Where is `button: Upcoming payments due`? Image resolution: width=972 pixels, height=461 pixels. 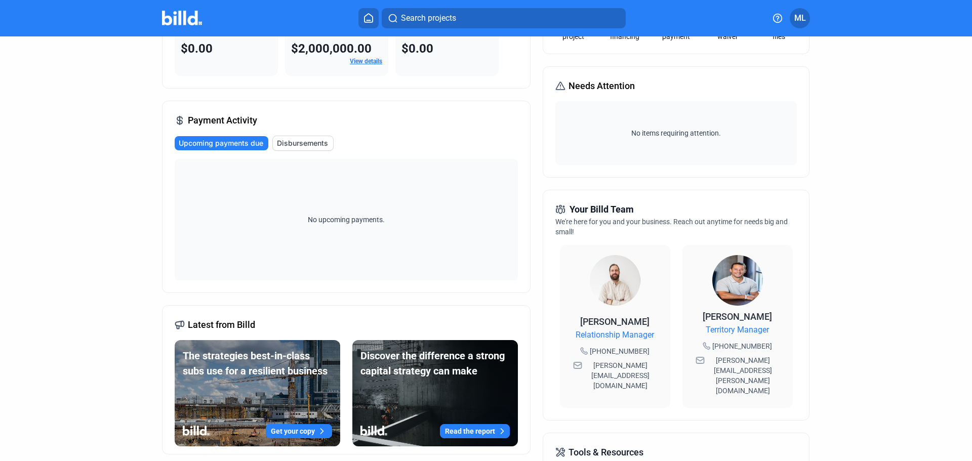 button: Upcoming payments due is located at coordinates (221, 143).